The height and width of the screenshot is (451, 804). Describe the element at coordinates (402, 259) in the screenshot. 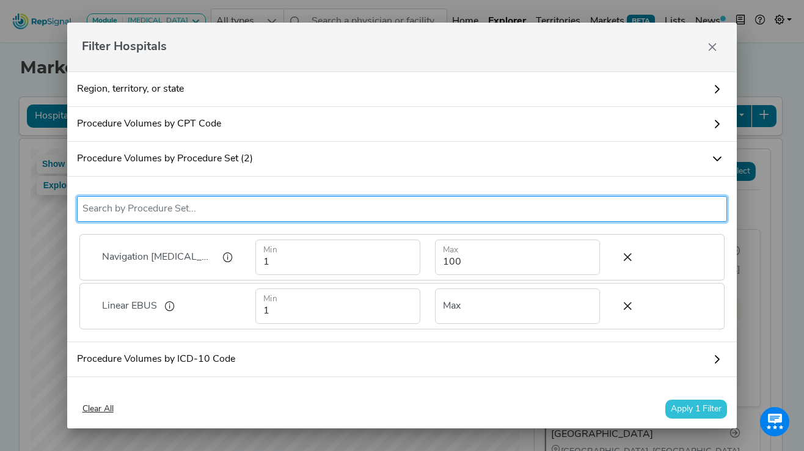

I see `div: Procedure Volumes by Procedure Set (2)` at that location.